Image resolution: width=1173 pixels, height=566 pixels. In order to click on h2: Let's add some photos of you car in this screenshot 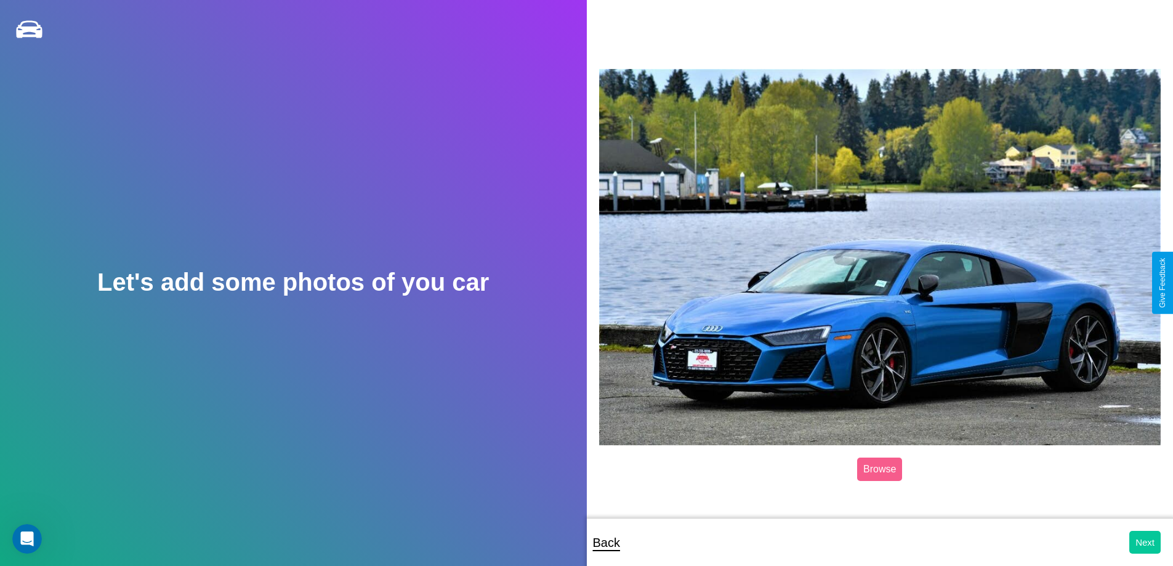, I will do `click(293, 282)`.